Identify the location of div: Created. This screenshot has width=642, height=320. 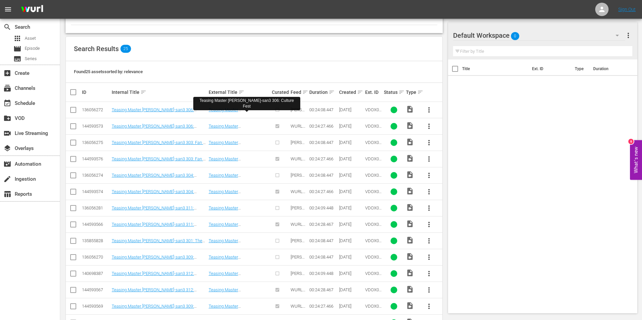
(351, 92).